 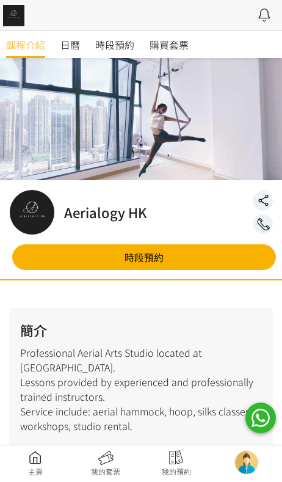 I want to click on h2: Aerialogy HK, so click(x=106, y=212).